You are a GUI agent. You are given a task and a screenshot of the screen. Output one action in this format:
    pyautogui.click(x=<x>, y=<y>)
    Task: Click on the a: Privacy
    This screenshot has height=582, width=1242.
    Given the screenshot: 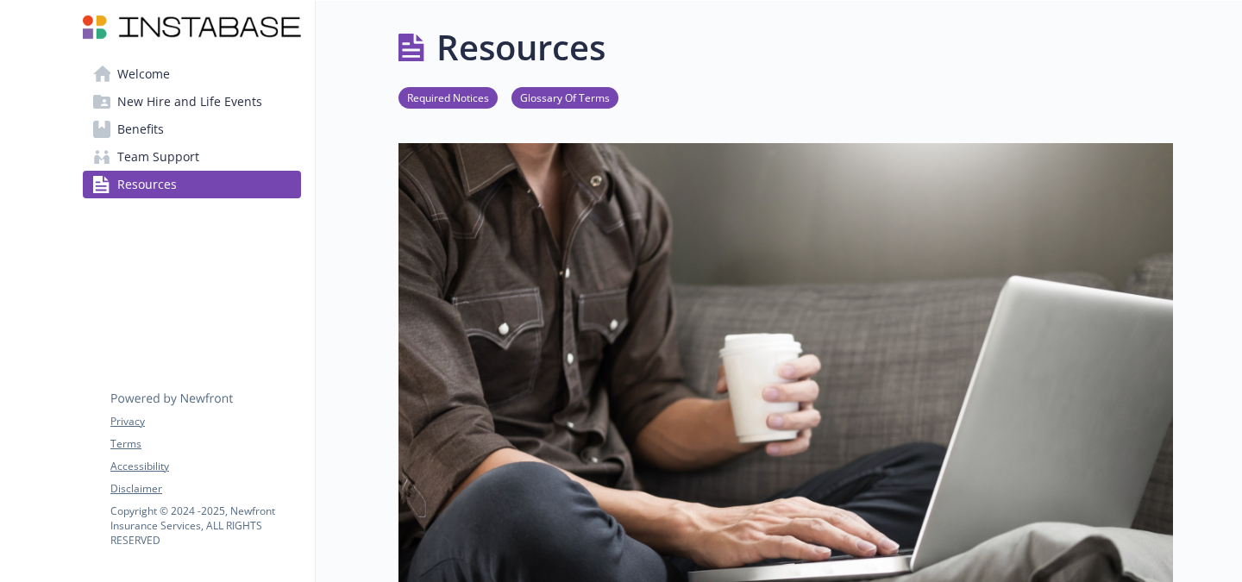 What is the action you would take?
    pyautogui.click(x=205, y=422)
    